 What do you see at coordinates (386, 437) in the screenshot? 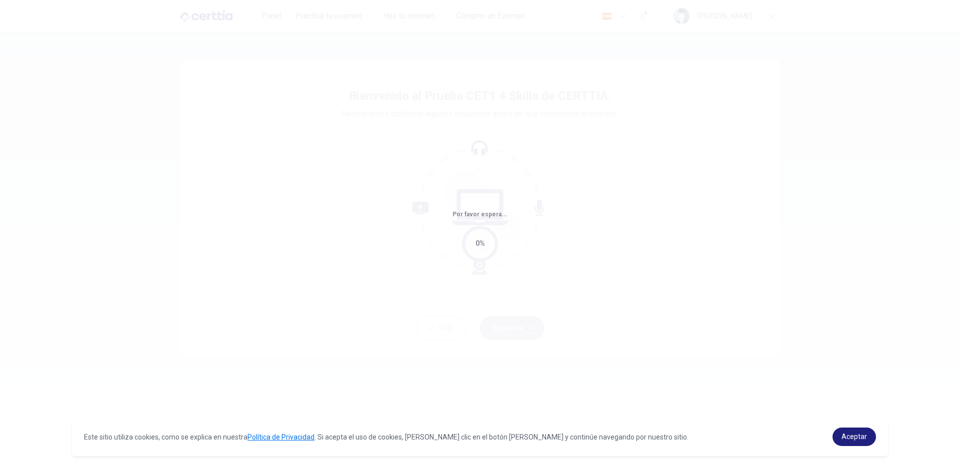
I see `span: Este sitio utiliza cookies, como se explica en nuestra . Si acepta el uso de cookies, [PERSON_NAM...` at bounding box center [386, 437].